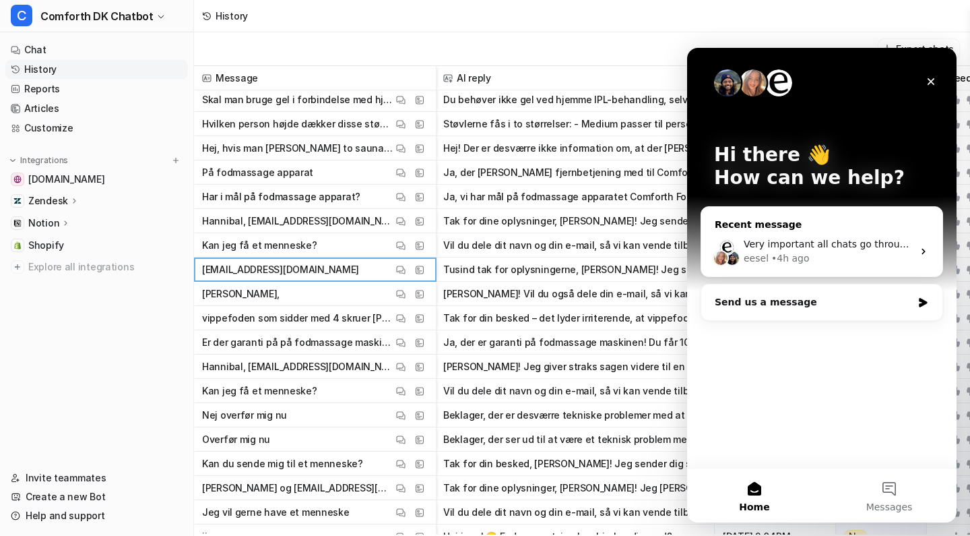 This screenshot has height=536, width=970. I want to click on img: eesel avatar, so click(40, 199).